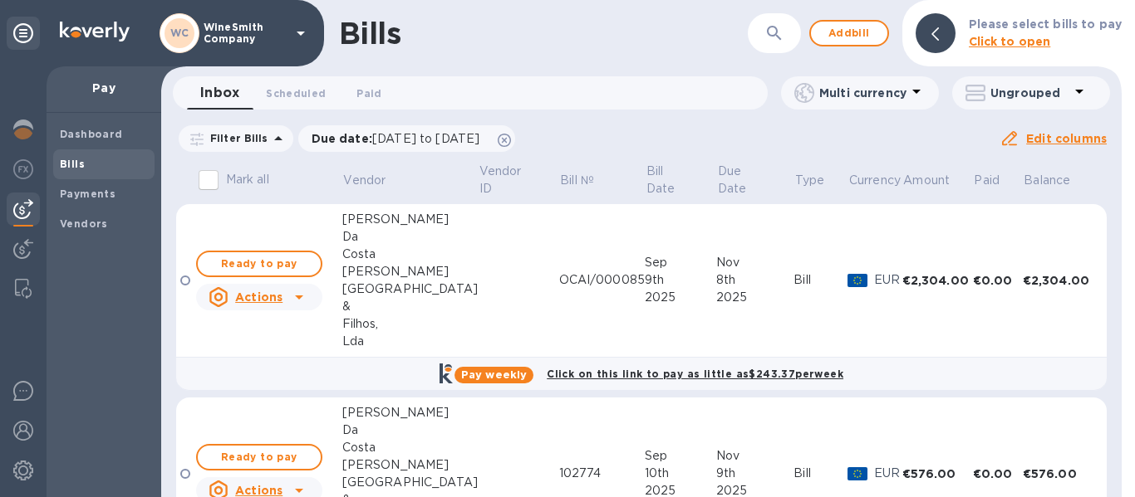 Image resolution: width=1135 pixels, height=497 pixels. I want to click on div: 102774, so click(601, 473).